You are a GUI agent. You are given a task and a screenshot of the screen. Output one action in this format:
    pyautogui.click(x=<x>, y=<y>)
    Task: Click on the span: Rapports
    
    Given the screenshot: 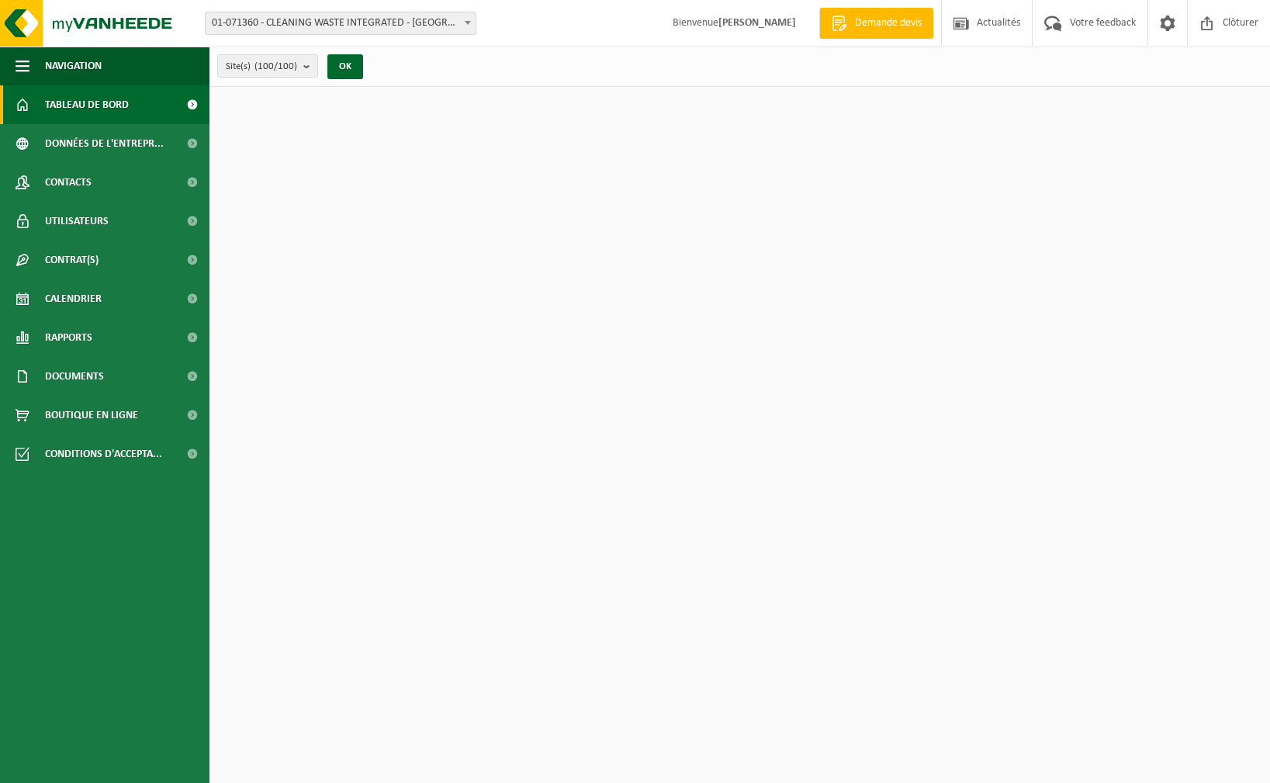 What is the action you would take?
    pyautogui.click(x=68, y=338)
    